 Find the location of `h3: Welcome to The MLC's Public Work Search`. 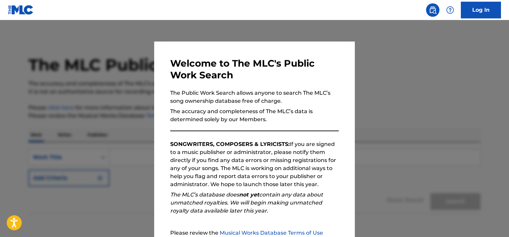

h3: Welcome to The MLC's Public Work Search is located at coordinates (254, 69).